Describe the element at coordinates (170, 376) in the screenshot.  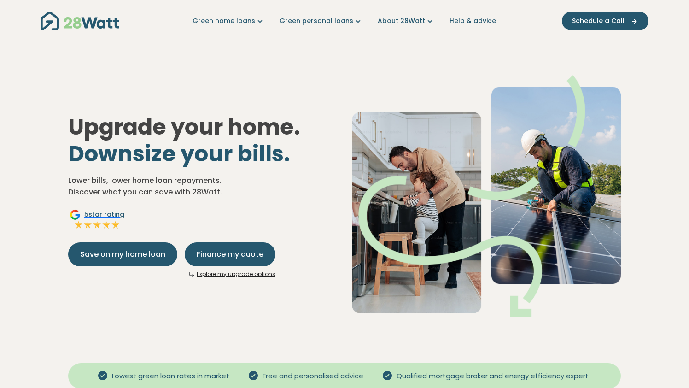
I see `span: Lowest green loan rates in market` at that location.